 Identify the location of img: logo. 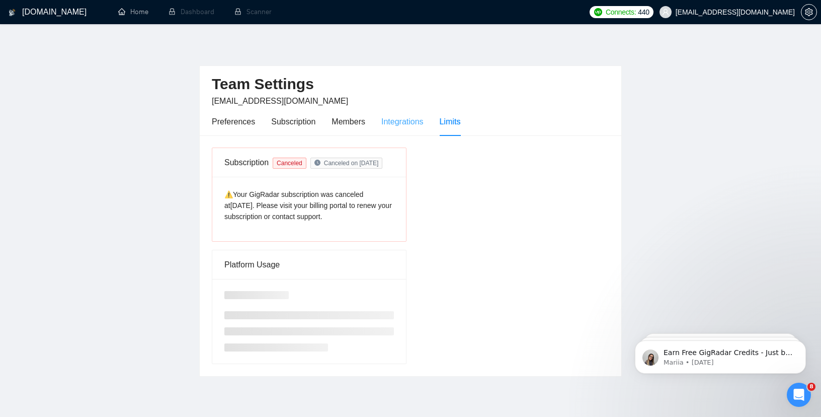
(12, 13).